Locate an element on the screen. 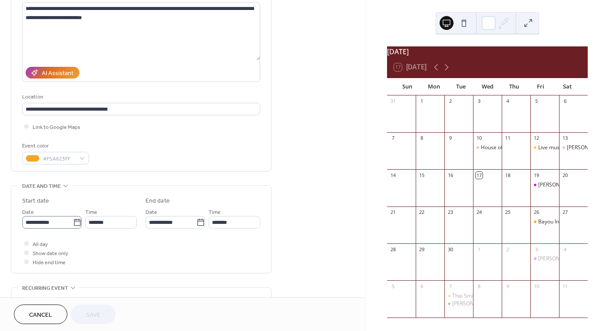 The image size is (609, 331). div: 23 is located at coordinates (450, 212).